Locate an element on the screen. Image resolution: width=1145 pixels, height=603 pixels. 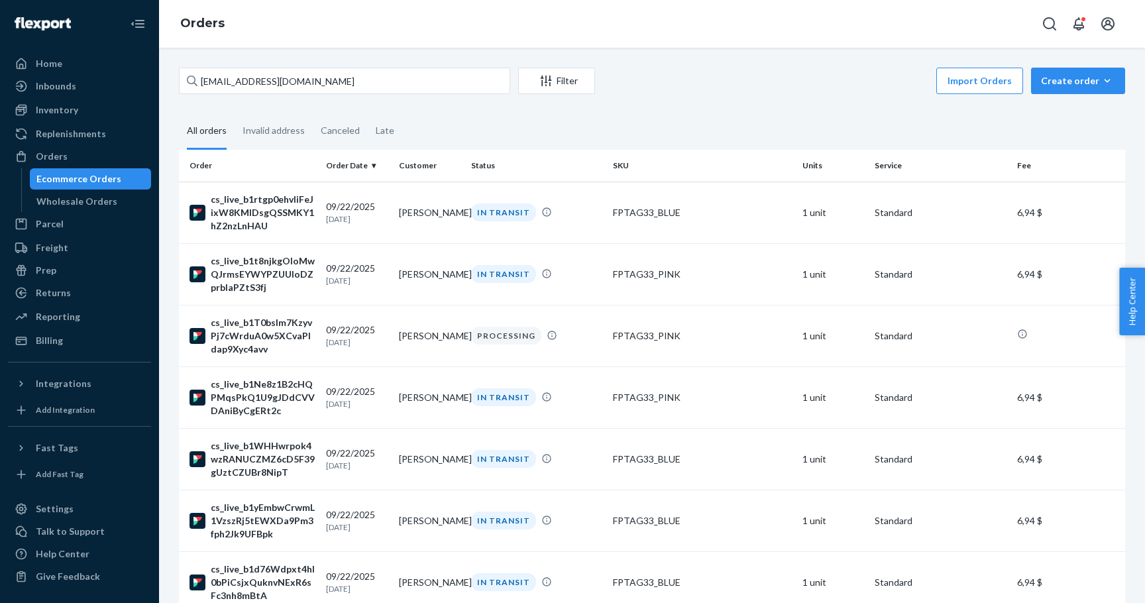
div: Create order is located at coordinates (1078, 81).